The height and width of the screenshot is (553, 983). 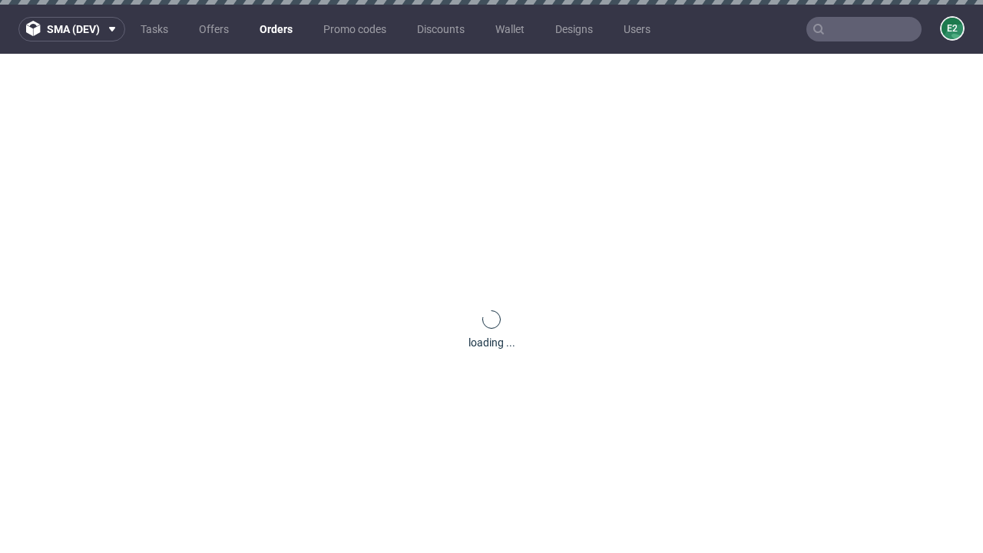 I want to click on a: Promo codes, so click(x=355, y=29).